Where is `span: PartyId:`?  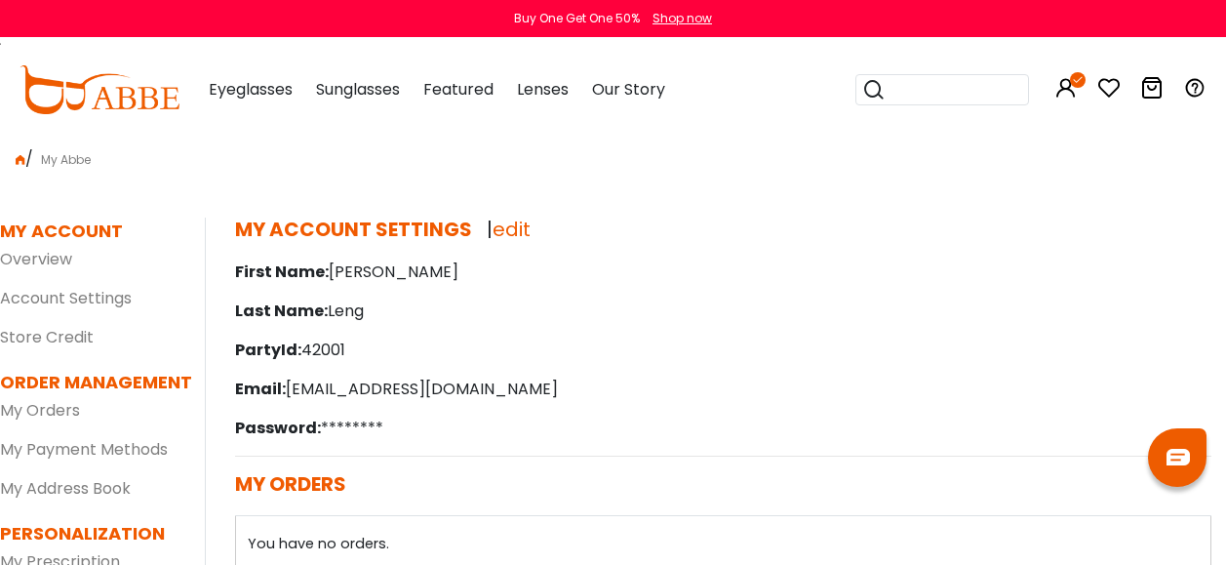
span: PartyId: is located at coordinates (268, 349).